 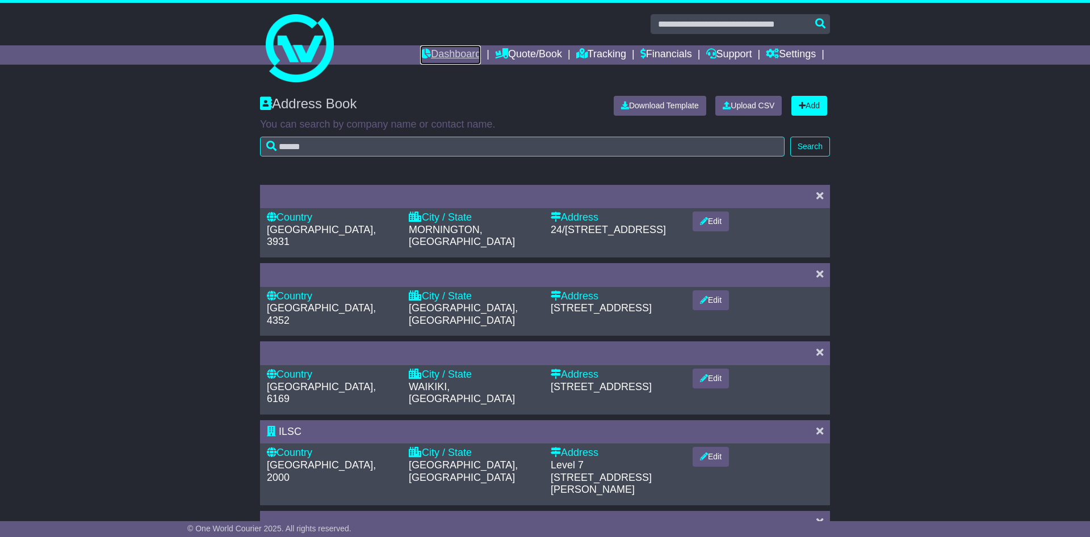 I want to click on a: Quote/Book, so click(x=528, y=55).